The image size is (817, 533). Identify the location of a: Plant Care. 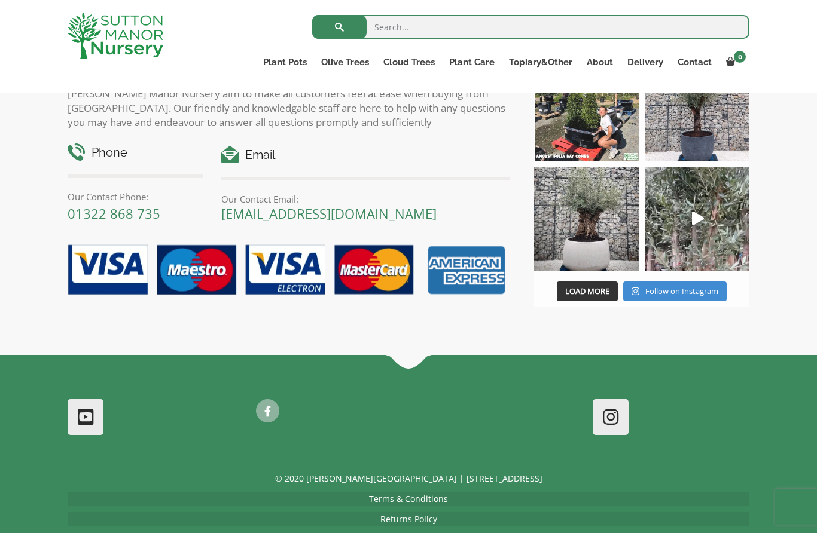
(472, 62).